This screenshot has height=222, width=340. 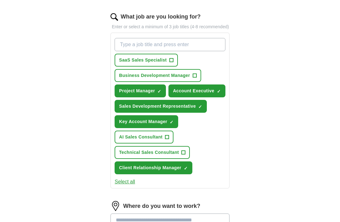 What do you see at coordinates (141, 137) in the screenshot?
I see `span: AI Sales Consultant` at bounding box center [141, 137].